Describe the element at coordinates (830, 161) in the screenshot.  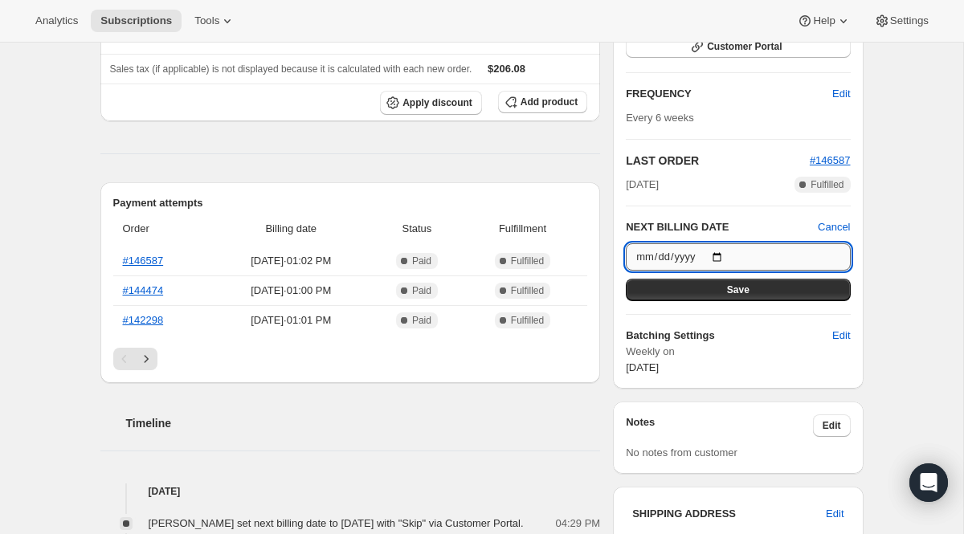
I see `button: #146587` at that location.